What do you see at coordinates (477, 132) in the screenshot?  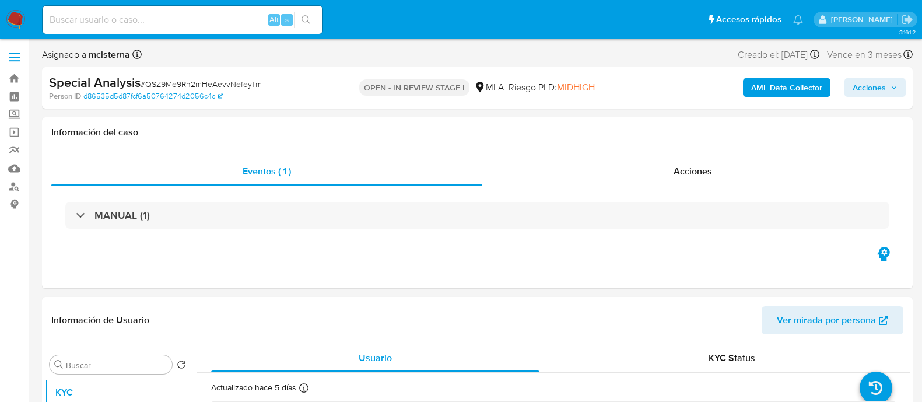 I see `h1: Información del caso` at bounding box center [477, 132].